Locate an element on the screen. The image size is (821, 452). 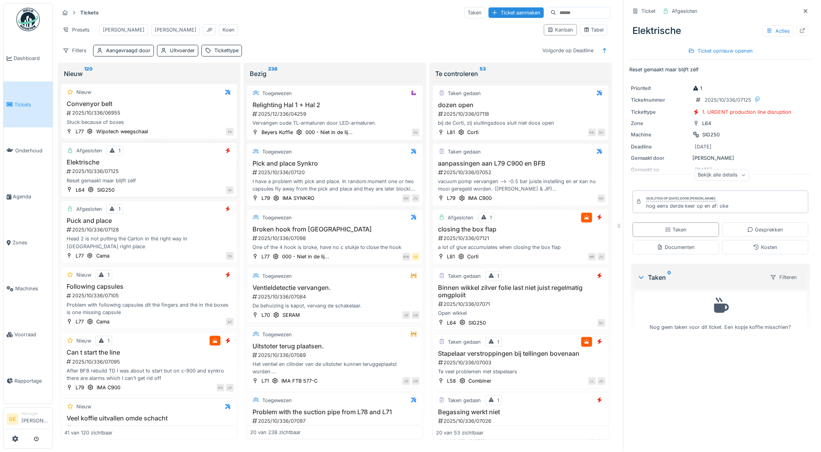
div: Reset gemaakt maar blijft zélf is located at coordinates (149, 180).